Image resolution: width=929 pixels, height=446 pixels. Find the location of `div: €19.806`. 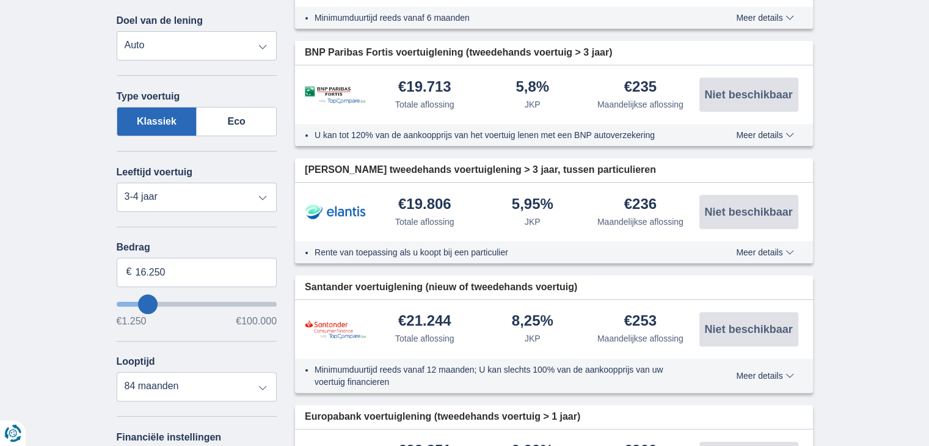

div: €19.806 is located at coordinates (424, 205).